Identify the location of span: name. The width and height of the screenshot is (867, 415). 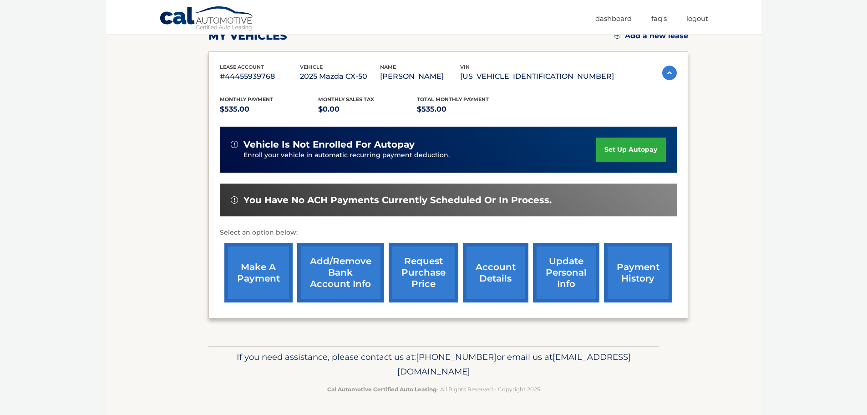
(388, 67).